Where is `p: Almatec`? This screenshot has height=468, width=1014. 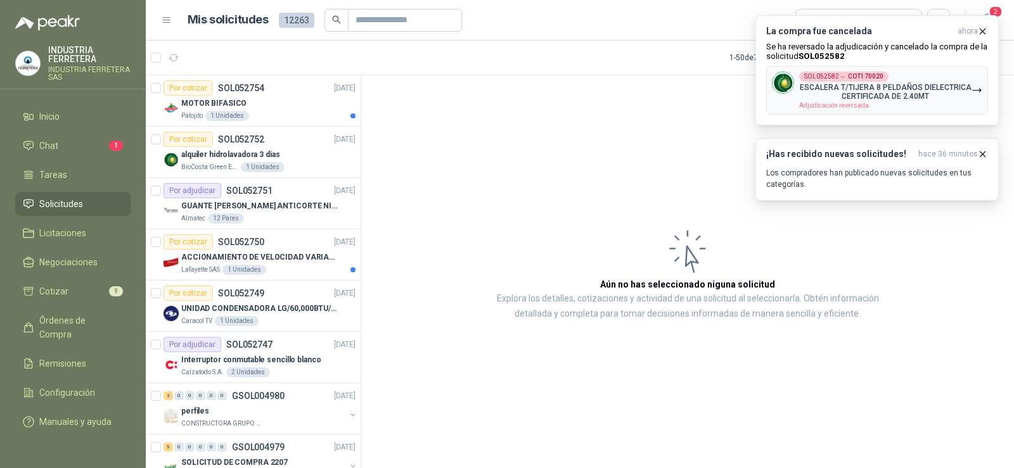
p: Almatec is located at coordinates (193, 219).